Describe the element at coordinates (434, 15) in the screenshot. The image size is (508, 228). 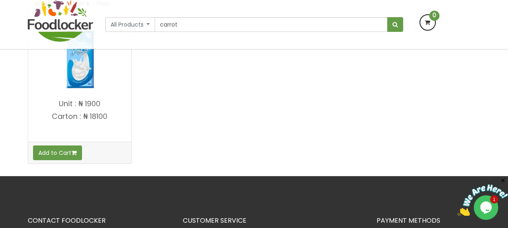
I see `span: 0` at that location.